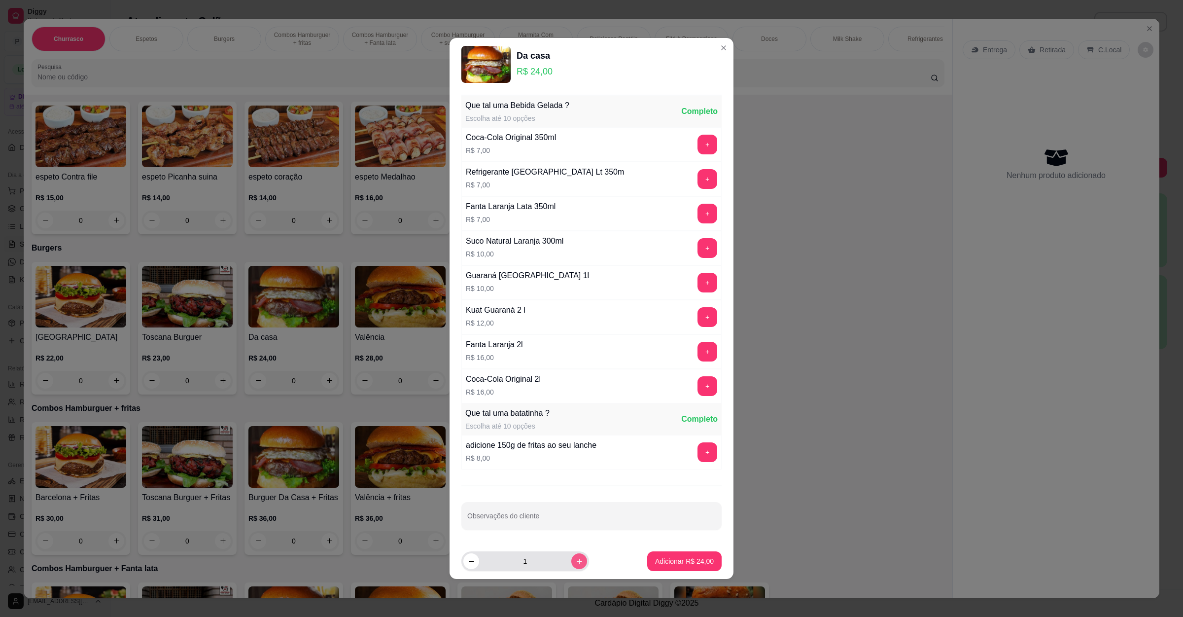 The width and height of the screenshot is (1183, 617). What do you see at coordinates (494, 345) in the screenshot?
I see `div: Fanta Laranja 2l` at bounding box center [494, 345].